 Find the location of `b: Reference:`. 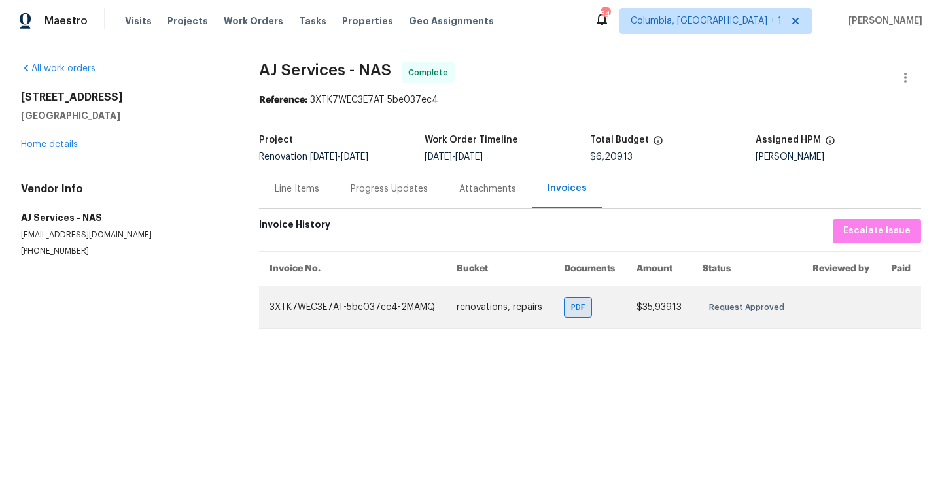

b: Reference: is located at coordinates (283, 100).